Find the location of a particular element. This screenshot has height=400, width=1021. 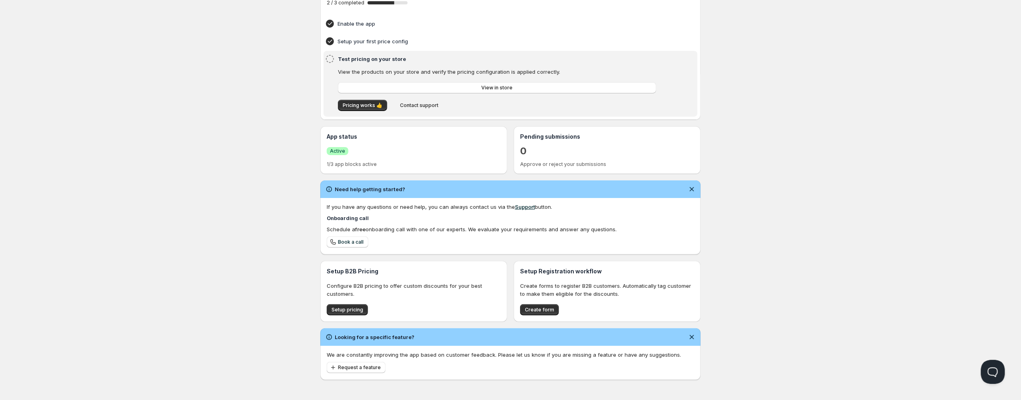

span: Request a feature is located at coordinates (359, 367).